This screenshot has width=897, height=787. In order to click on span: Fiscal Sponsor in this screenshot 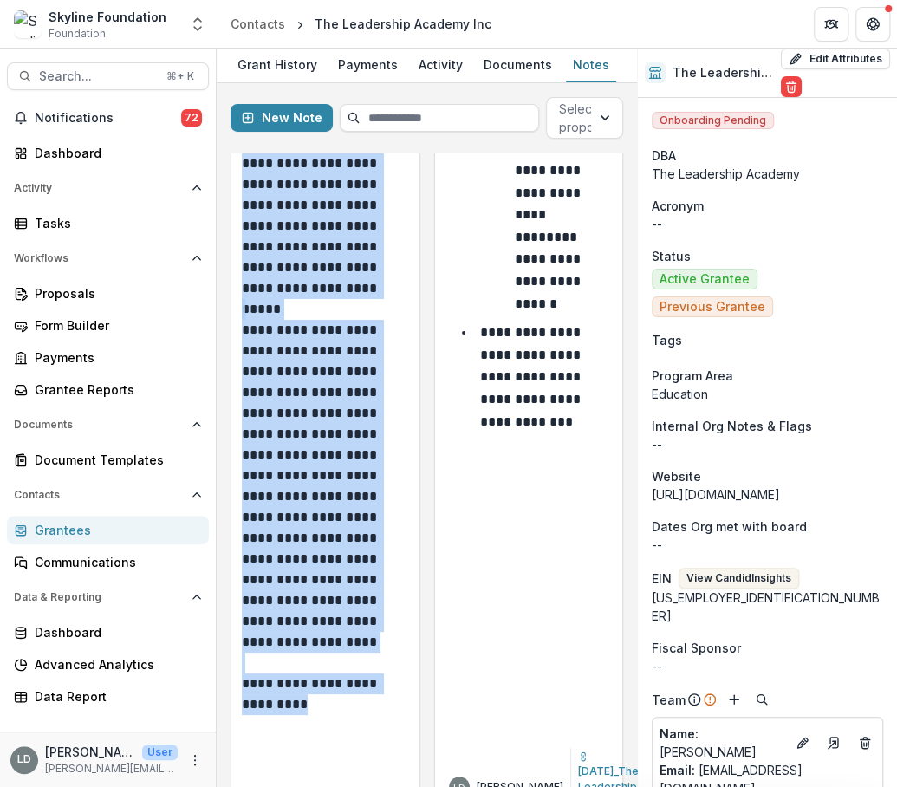, I will do `click(696, 647)`.